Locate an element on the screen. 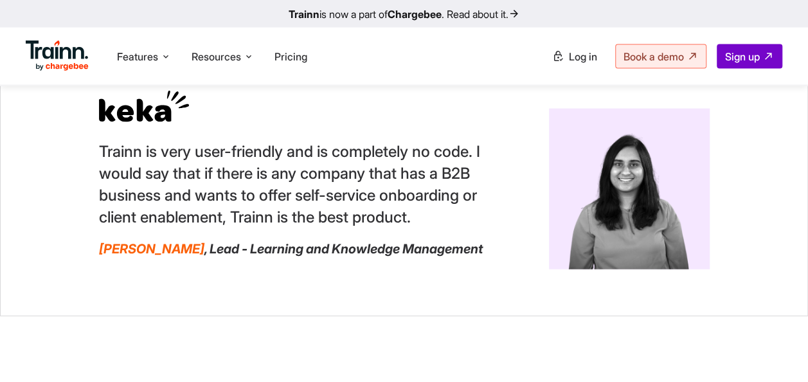 The image size is (808, 382). span: Book a demo is located at coordinates (653, 57).